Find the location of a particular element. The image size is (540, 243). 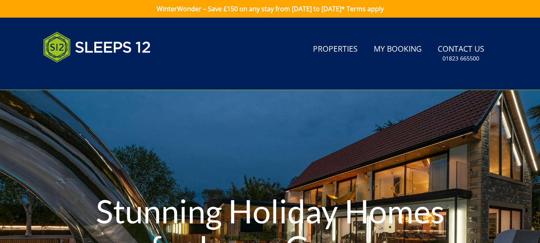

a: Properties is located at coordinates (335, 49).